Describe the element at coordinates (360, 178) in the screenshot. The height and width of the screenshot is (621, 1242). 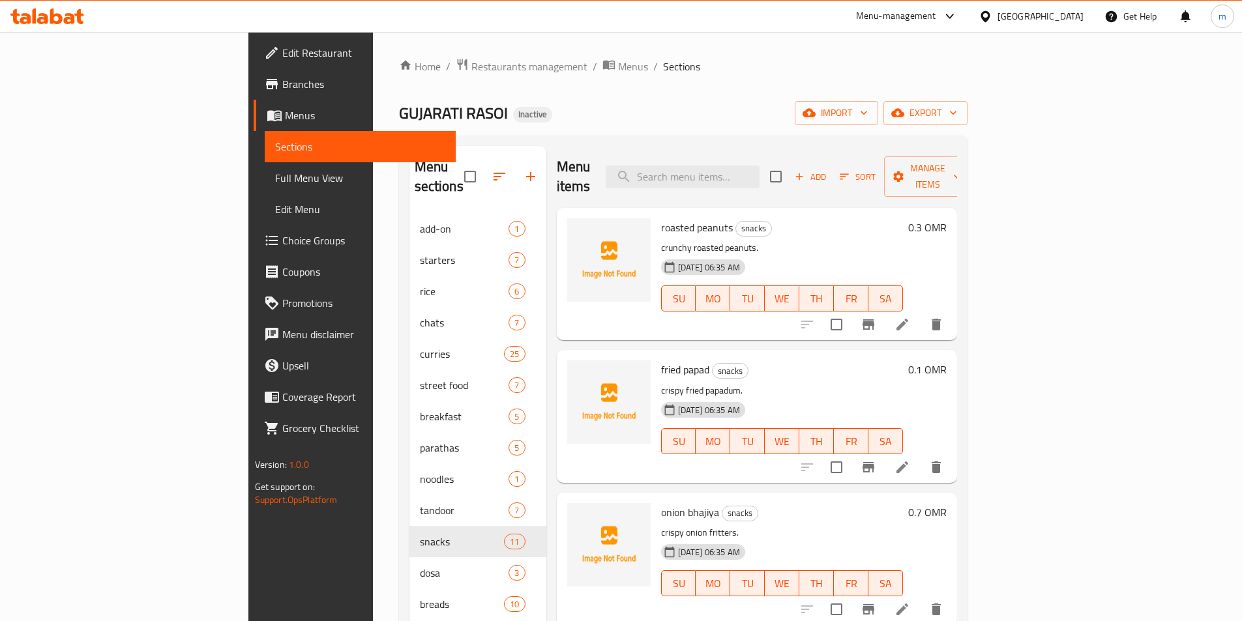
I see `span: Full Menu View` at that location.